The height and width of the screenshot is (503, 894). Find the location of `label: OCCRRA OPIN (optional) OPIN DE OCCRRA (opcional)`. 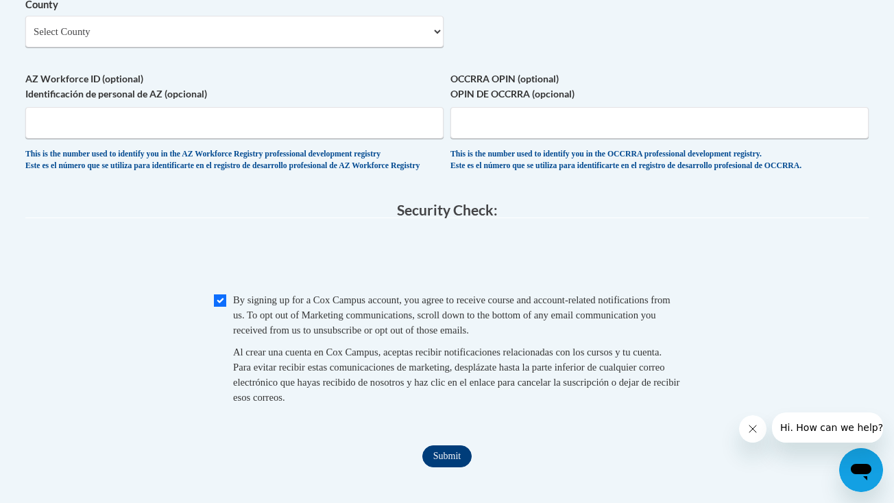

label: OCCRRA OPIN (optional) OPIN DE OCCRRA (opcional) is located at coordinates (660, 86).